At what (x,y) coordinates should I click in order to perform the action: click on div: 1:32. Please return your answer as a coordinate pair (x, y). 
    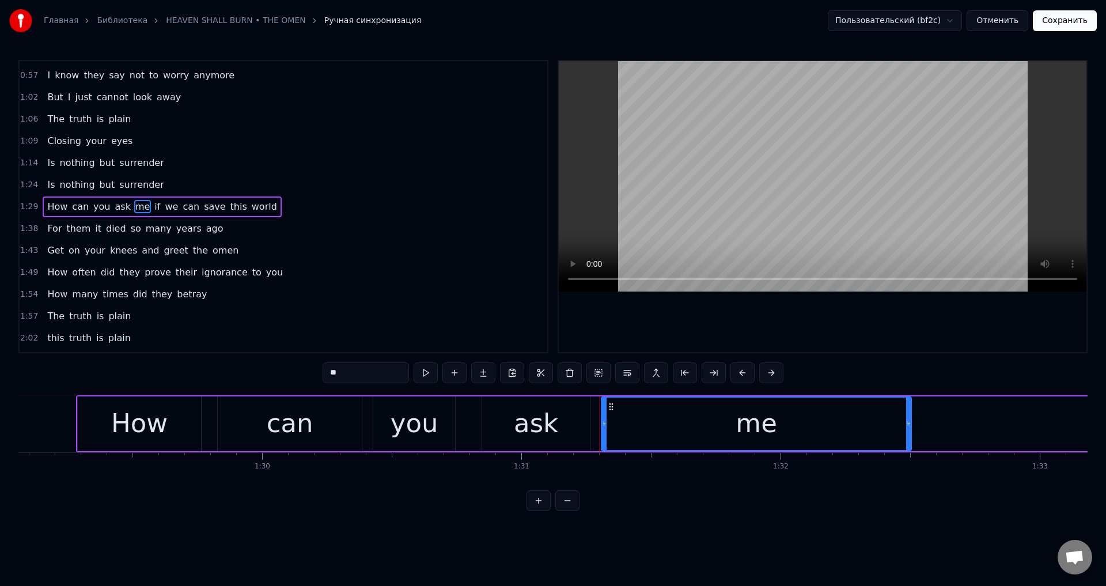
    Looking at the image, I should click on (780, 467).